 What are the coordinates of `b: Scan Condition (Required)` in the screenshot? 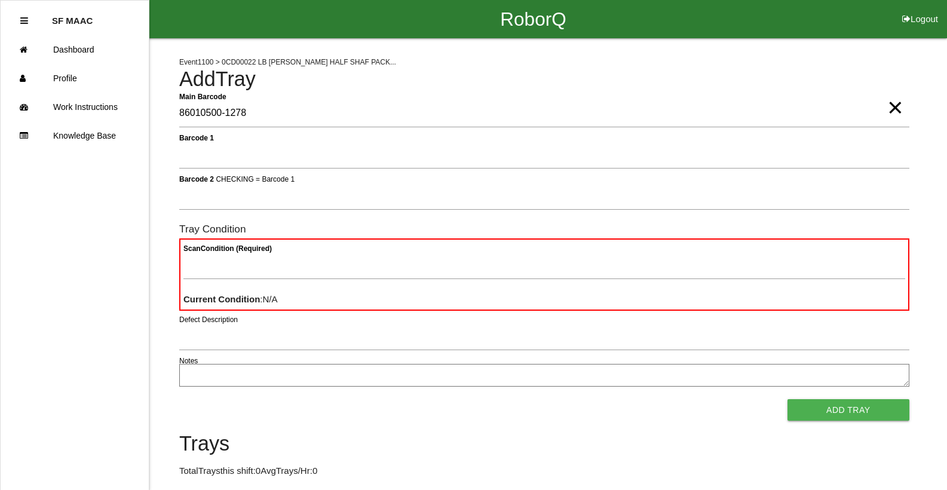 It's located at (228, 249).